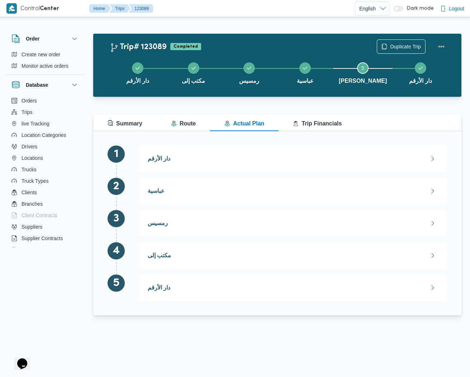  What do you see at coordinates (116, 154) in the screenshot?
I see `div: 1` at bounding box center [116, 154].